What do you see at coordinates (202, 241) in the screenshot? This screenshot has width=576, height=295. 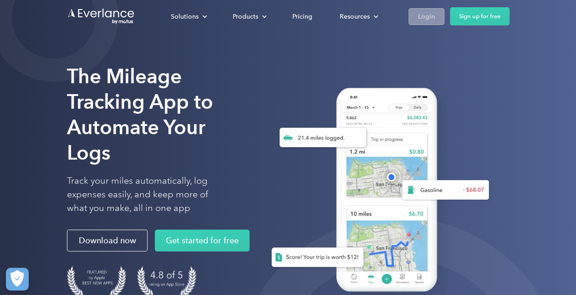 I see `a: Get started for free` at bounding box center [202, 241].